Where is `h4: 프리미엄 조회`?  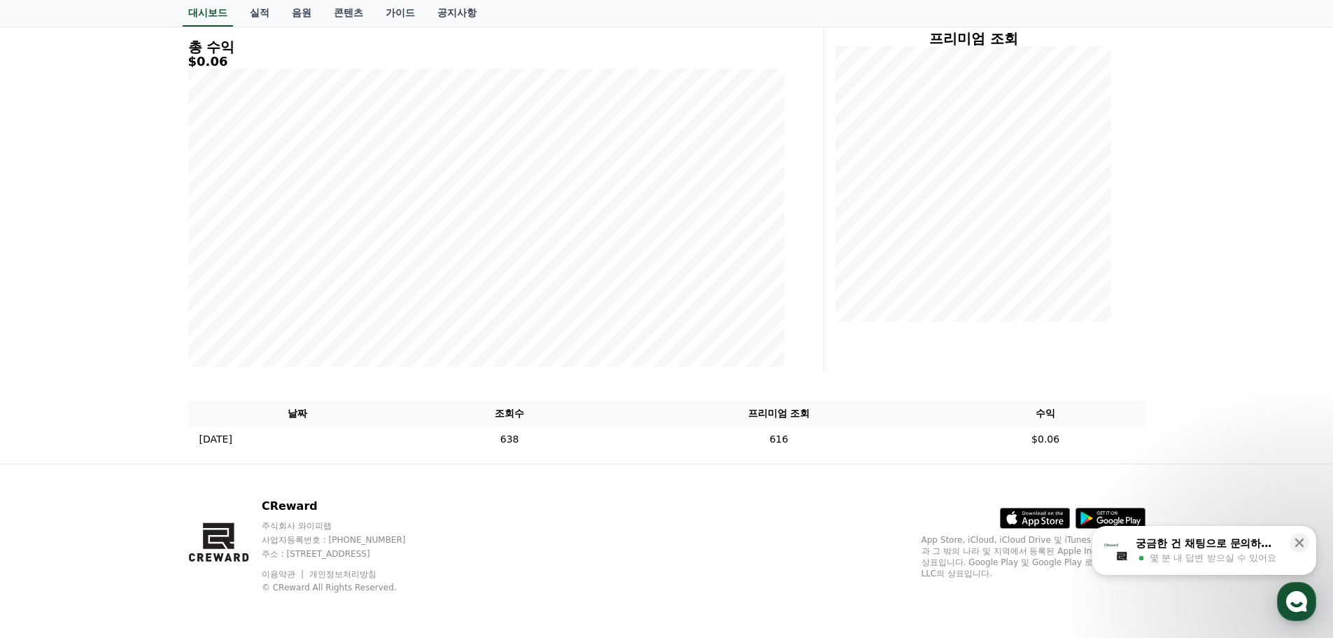 h4: 프리미엄 조회 is located at coordinates (974, 38).